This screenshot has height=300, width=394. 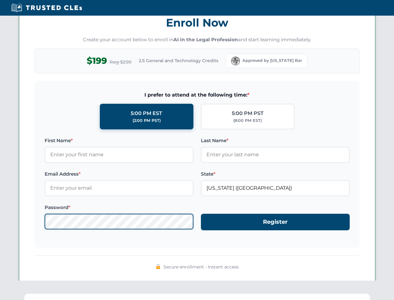 What do you see at coordinates (236, 61) in the screenshot?
I see `img: Florida Bar` at bounding box center [236, 61].